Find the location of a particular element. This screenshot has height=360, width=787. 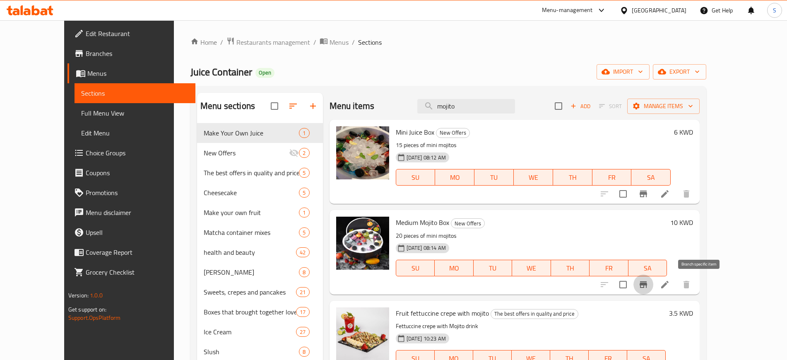

span: Coupons is located at coordinates (137, 173).